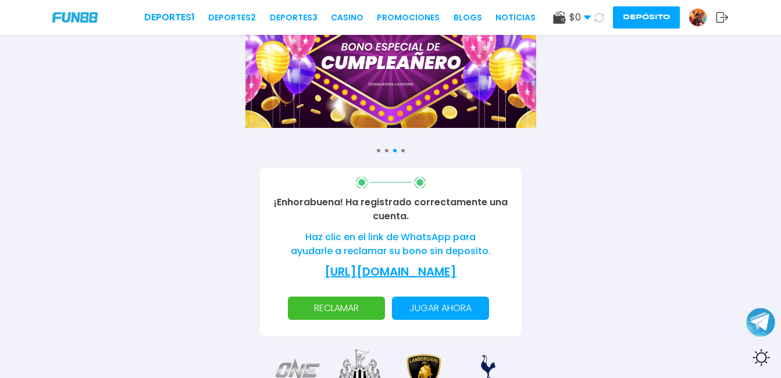 The image size is (781, 378). What do you see at coordinates (336, 308) in the screenshot?
I see `button: RECLAMAR` at bounding box center [336, 308].